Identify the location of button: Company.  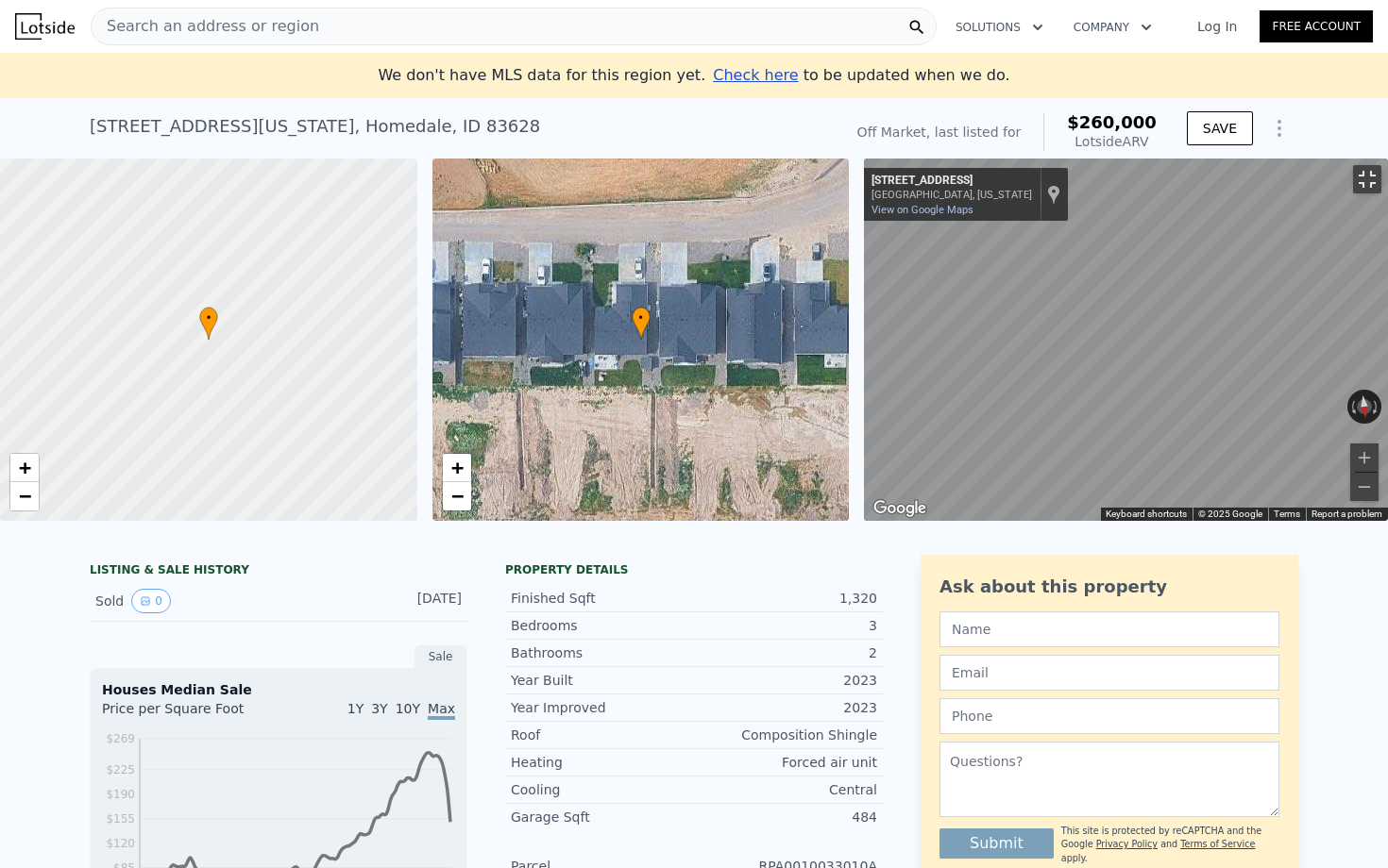
(1112, 28).